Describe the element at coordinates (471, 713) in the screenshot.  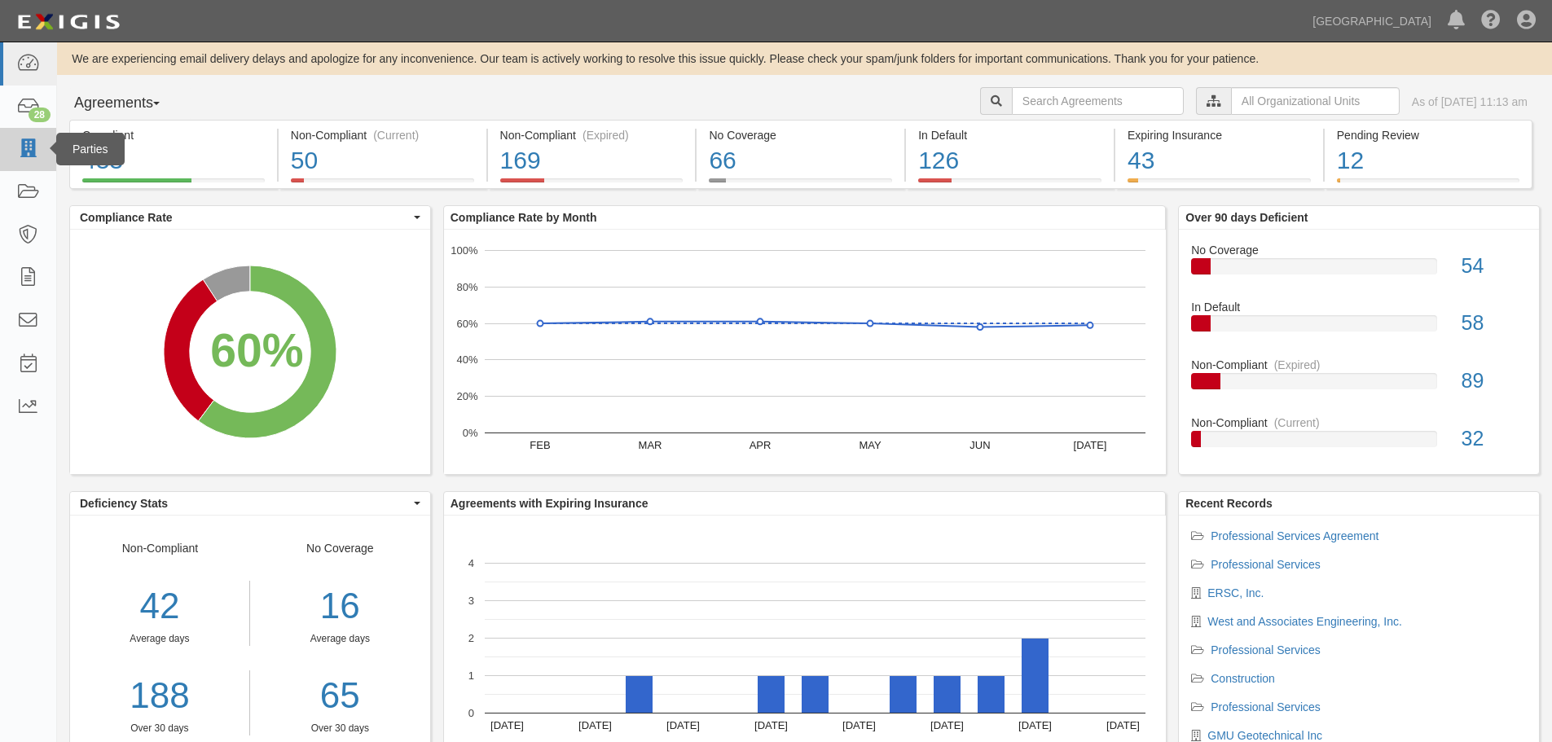
I see `text: 0` at that location.